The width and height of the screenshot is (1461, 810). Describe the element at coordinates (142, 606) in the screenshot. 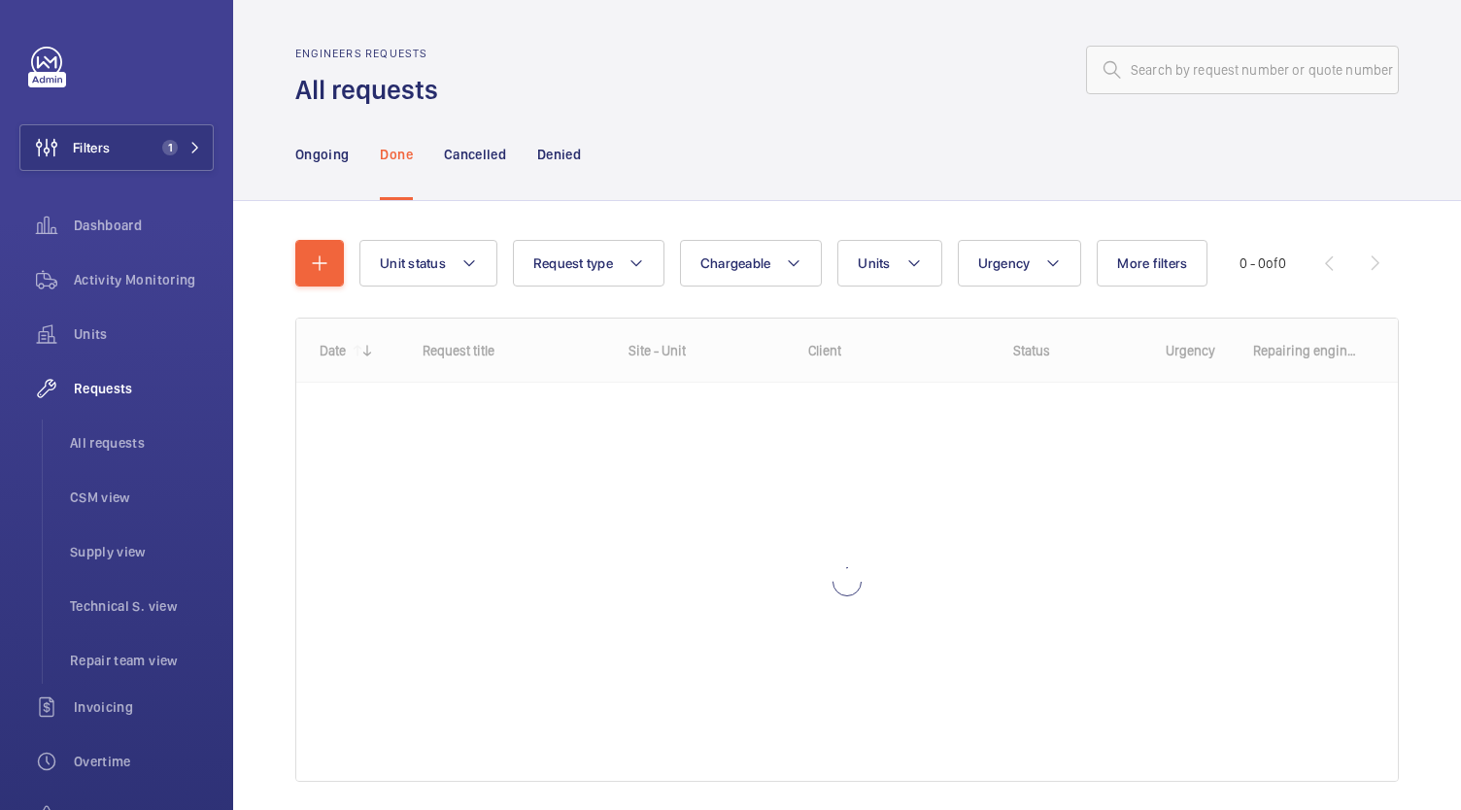

I see `span: Technical S. view` at that location.